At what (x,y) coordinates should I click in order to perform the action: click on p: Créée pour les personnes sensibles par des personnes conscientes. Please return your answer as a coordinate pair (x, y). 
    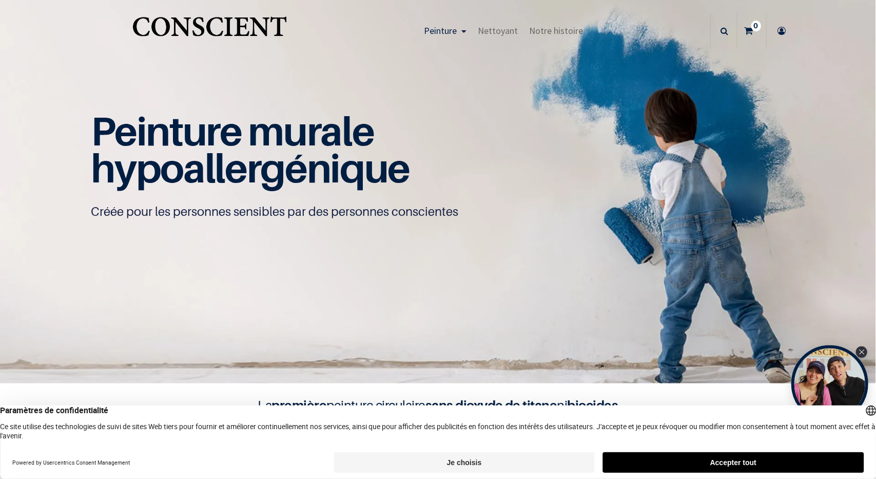
    Looking at the image, I should click on (438, 212).